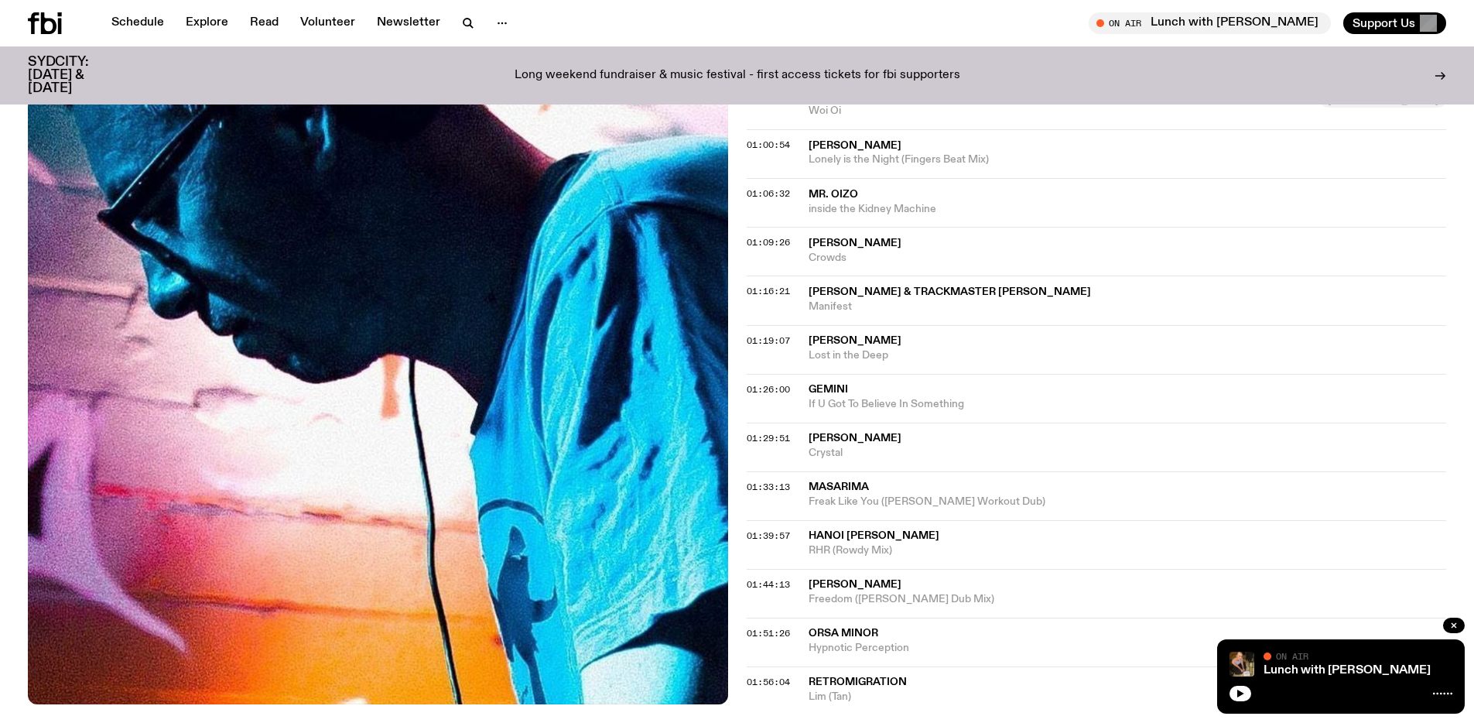  Describe the element at coordinates (768, 242) in the screenshot. I see `button: 01:09:26` at that location.